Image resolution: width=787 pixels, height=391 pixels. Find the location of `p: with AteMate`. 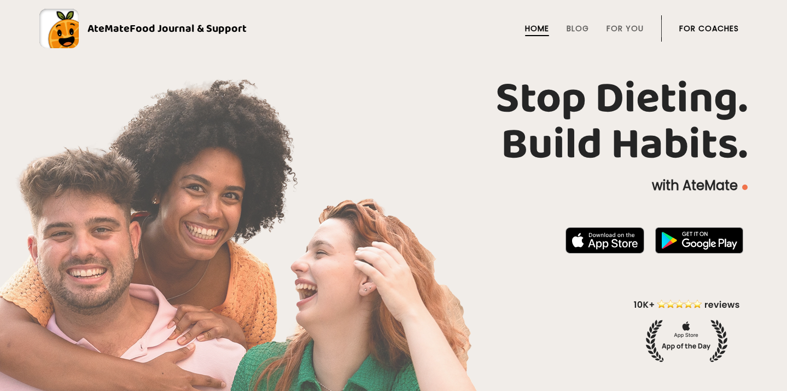

p: with AteMate is located at coordinates (393, 185).